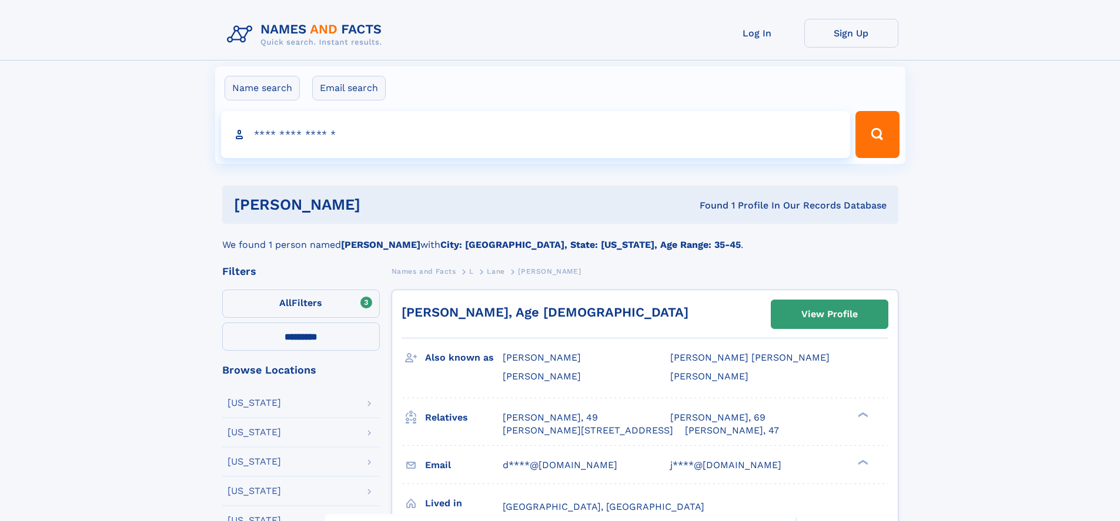  I want to click on h3: Email, so click(464, 466).